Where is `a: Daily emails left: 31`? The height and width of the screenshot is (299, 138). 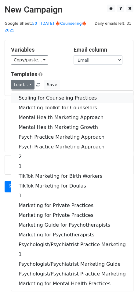
a: Daily emails left: 31 is located at coordinates (113, 23).